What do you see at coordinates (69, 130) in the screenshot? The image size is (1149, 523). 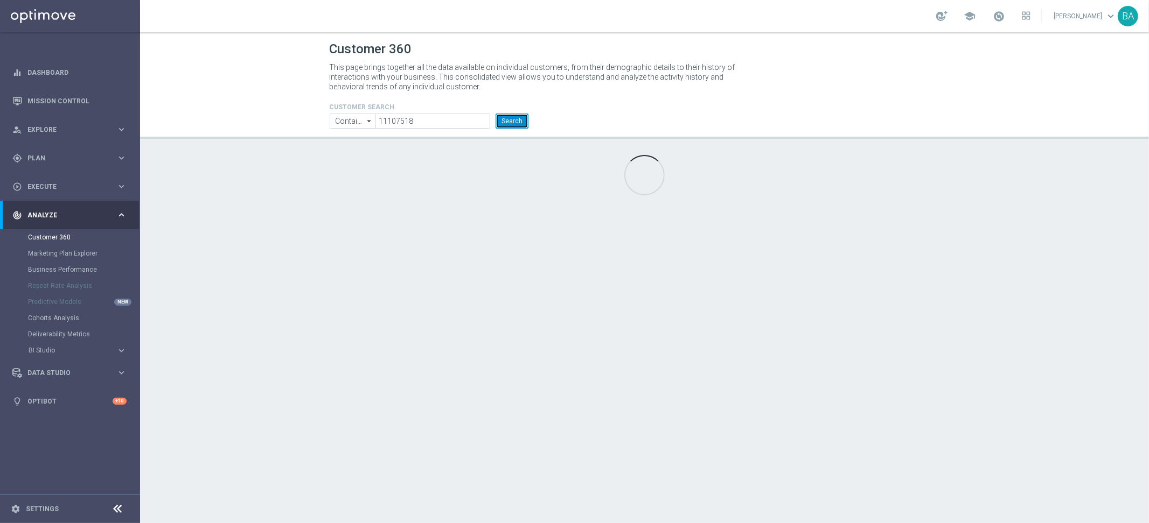 I see `div: person_search Explore keyboard_arrow_right` at bounding box center [69, 130].